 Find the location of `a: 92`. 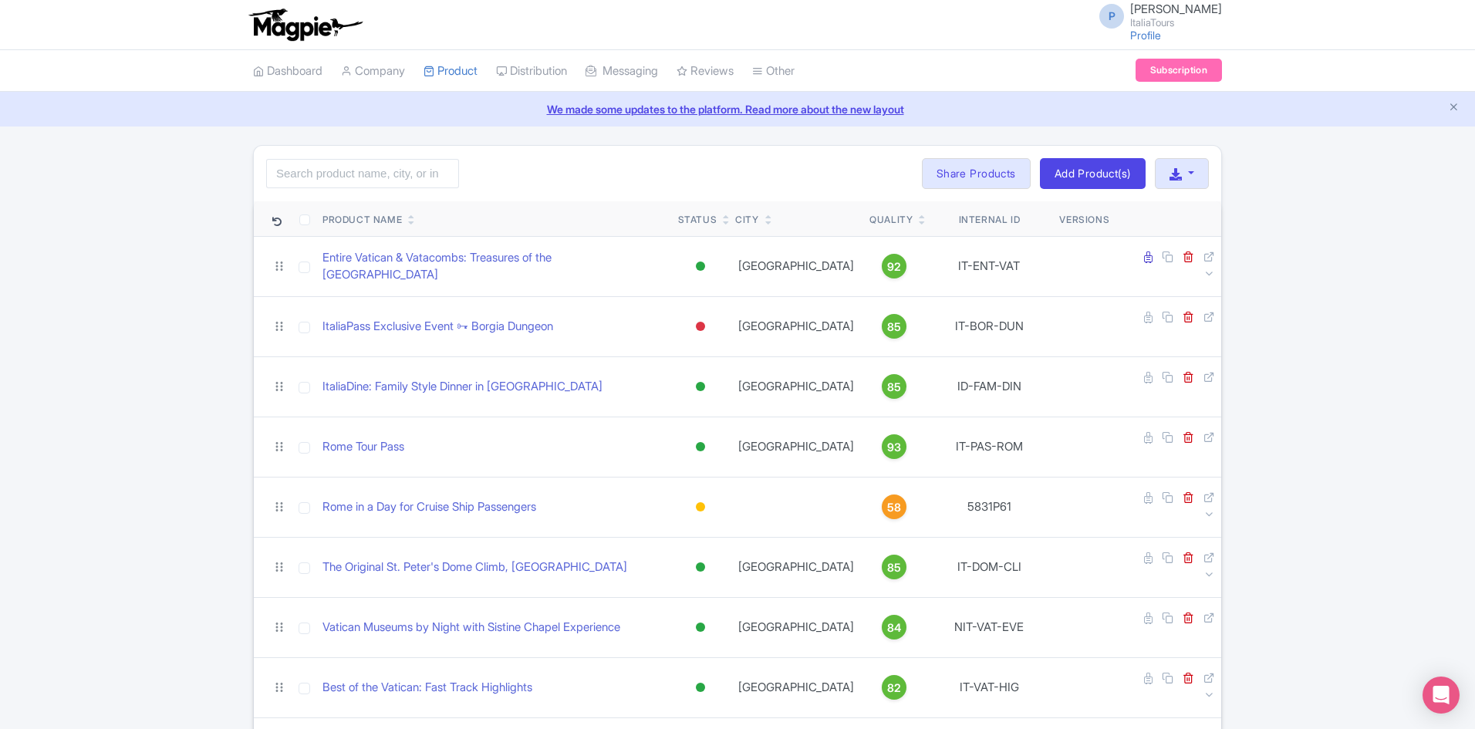

a: 92 is located at coordinates (894, 266).